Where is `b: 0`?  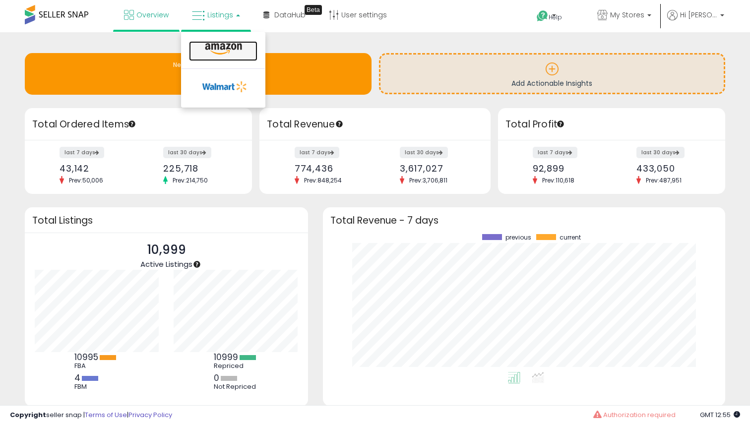
b: 0 is located at coordinates (216, 378).